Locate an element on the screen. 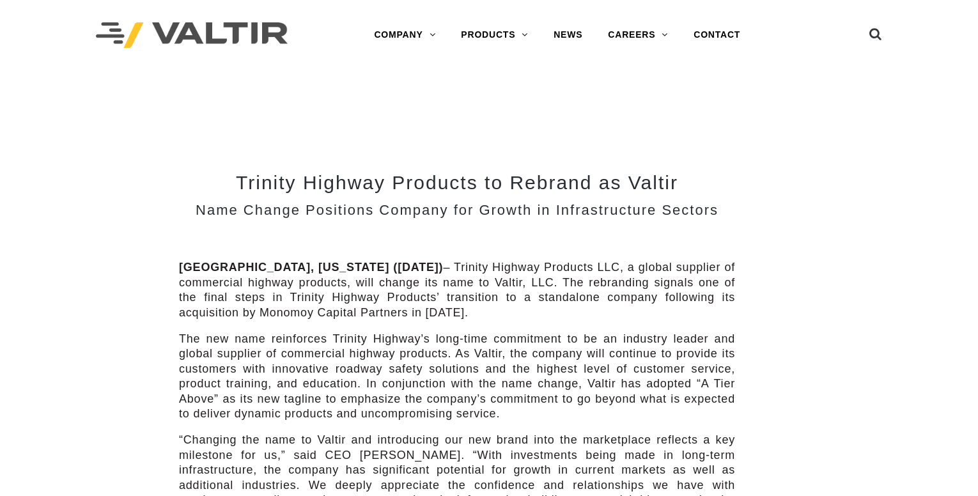 This screenshot has height=496, width=978. h3: Name Change Positions Company for Growth in Infrastructure Sectors is located at coordinates (457, 210).